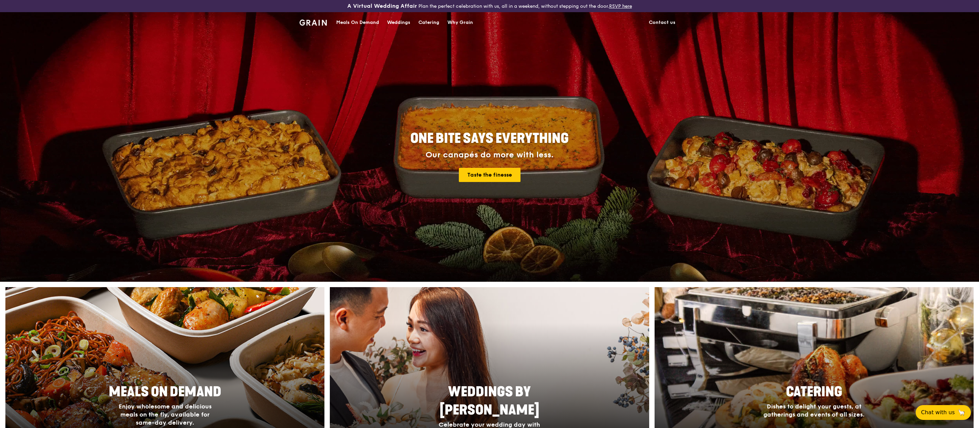 The width and height of the screenshot is (979, 428). I want to click on span: Enjoy wholesome and delicious meals on the fly, available for same-day delivery., so click(165, 414).